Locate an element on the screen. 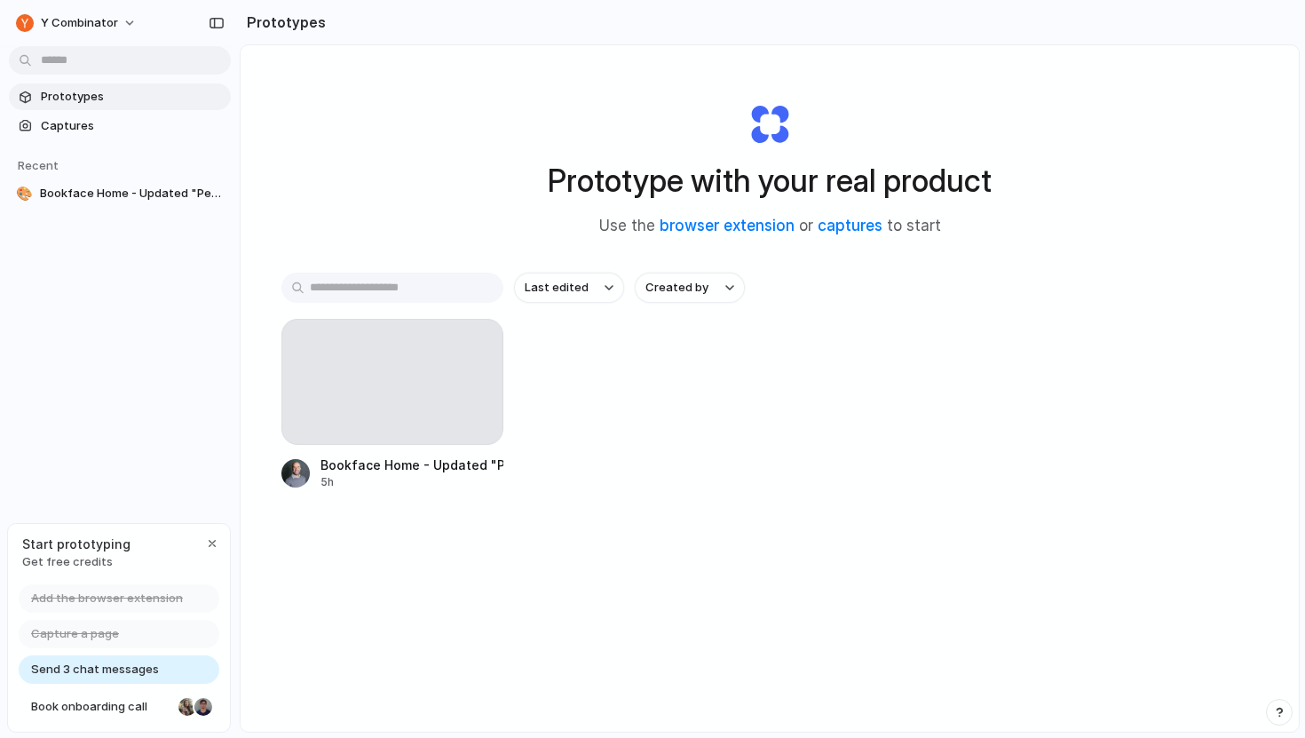 This screenshot has height=738, width=1305. span: Capture a page is located at coordinates (75, 634).